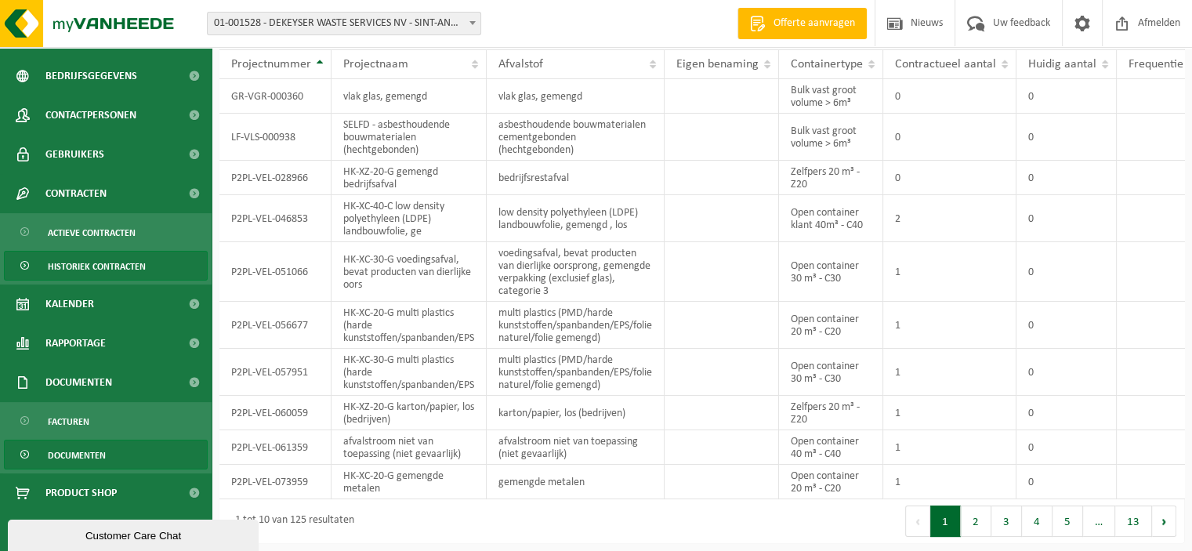  I want to click on a: Offerte aanvragen, so click(802, 24).